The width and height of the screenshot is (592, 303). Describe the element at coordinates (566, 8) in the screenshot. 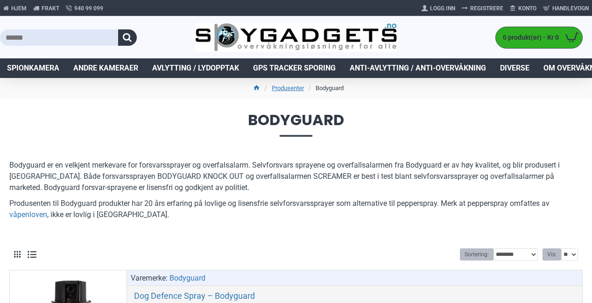

I see `a: Handlevogn` at that location.